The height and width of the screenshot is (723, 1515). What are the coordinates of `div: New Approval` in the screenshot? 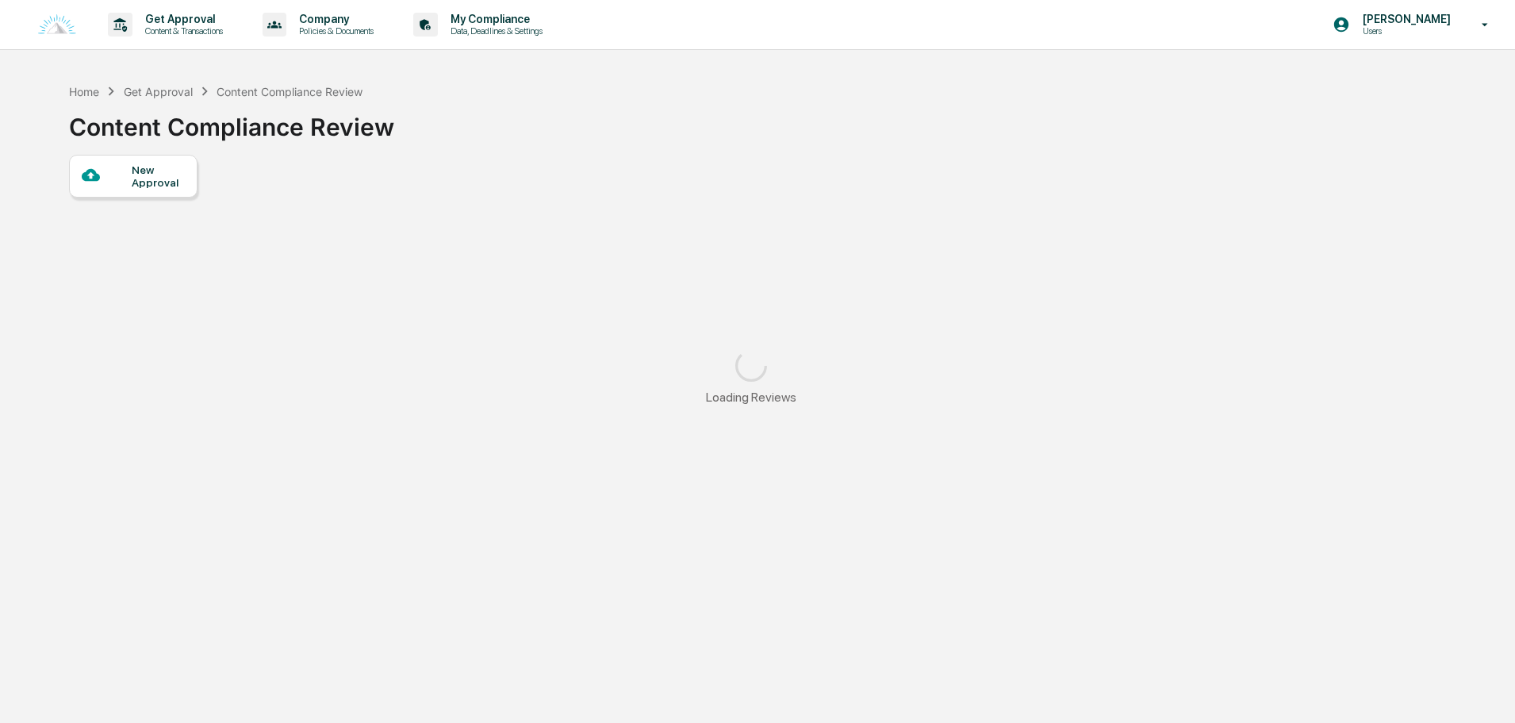 It's located at (158, 176).